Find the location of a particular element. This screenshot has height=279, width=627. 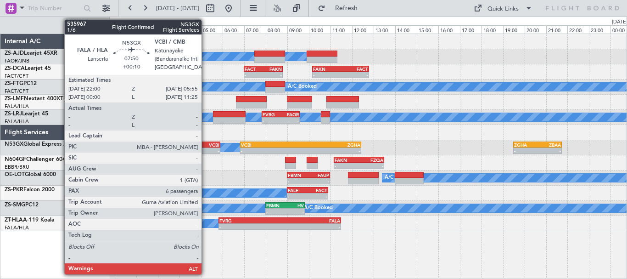

div: 11:00 is located at coordinates (341, 29).